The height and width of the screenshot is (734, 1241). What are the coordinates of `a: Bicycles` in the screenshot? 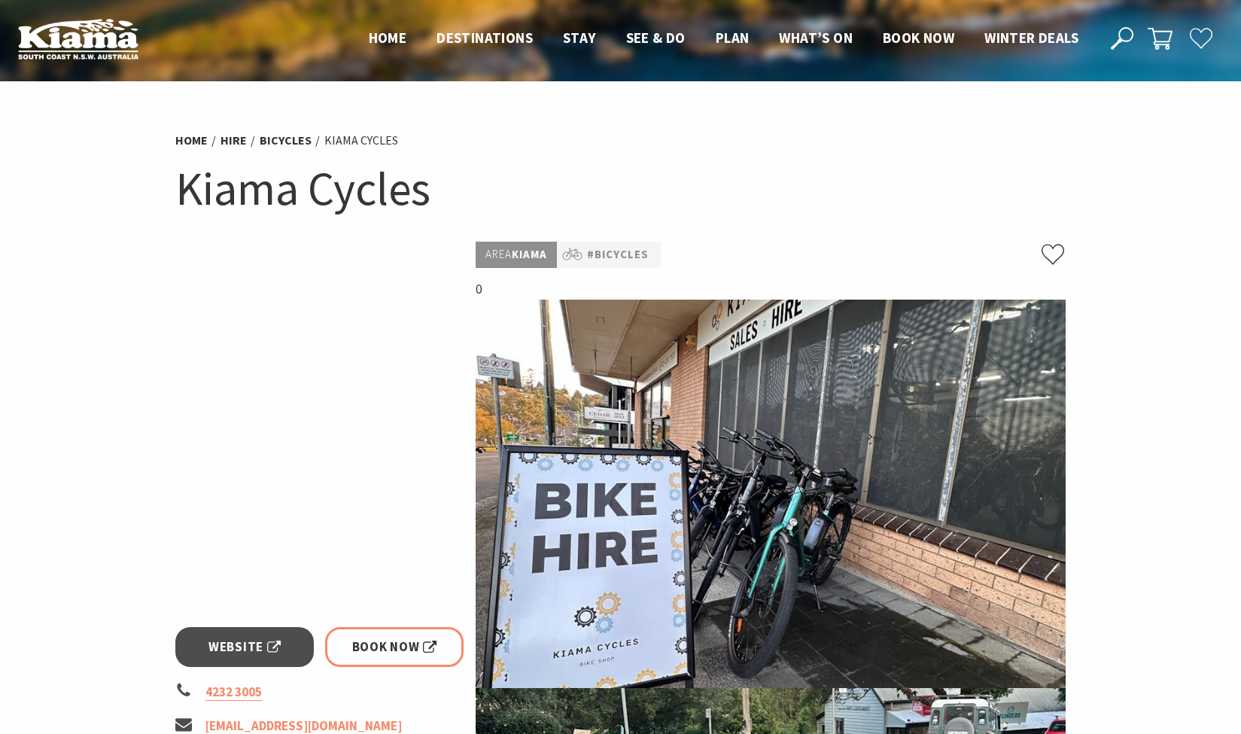 It's located at (285, 140).